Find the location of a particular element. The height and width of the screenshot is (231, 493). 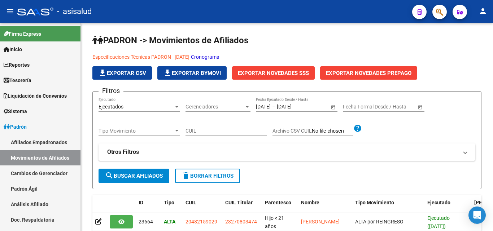

datatable-header-cell: Nombre is located at coordinates (325, 207).